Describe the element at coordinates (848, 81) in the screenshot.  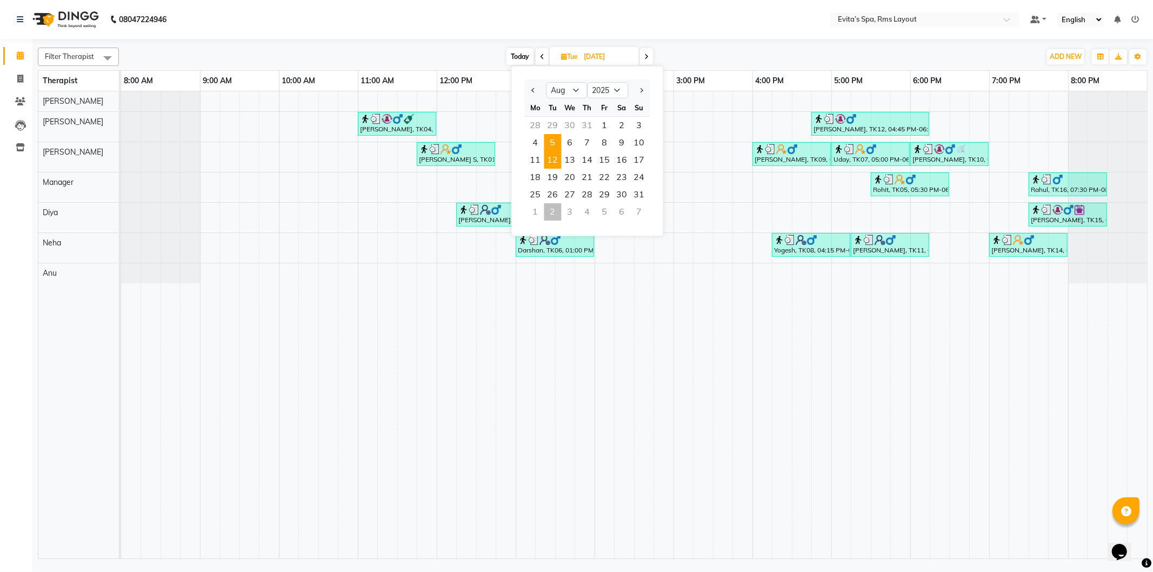
I see `a: 5:00 PM` at that location.